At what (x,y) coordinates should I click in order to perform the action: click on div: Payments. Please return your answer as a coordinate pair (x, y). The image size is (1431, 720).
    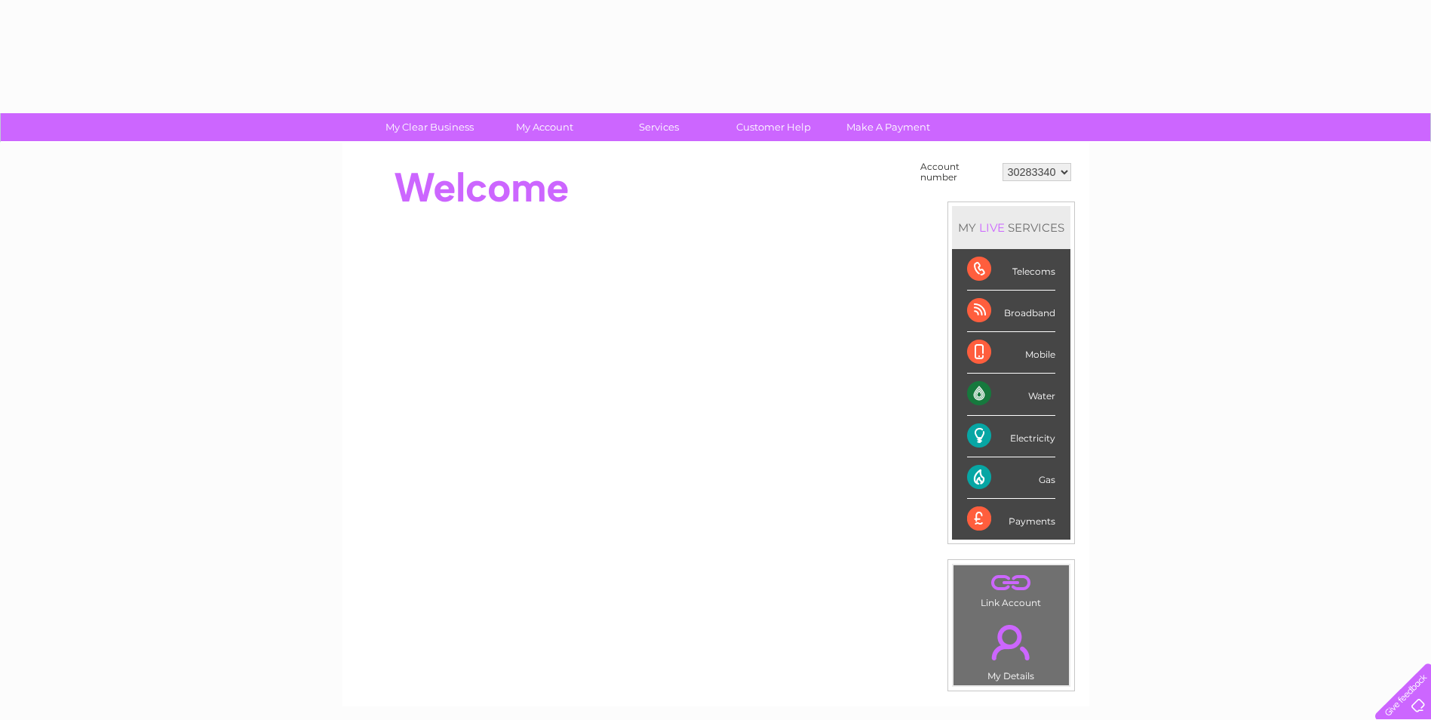
    Looking at the image, I should click on (1011, 519).